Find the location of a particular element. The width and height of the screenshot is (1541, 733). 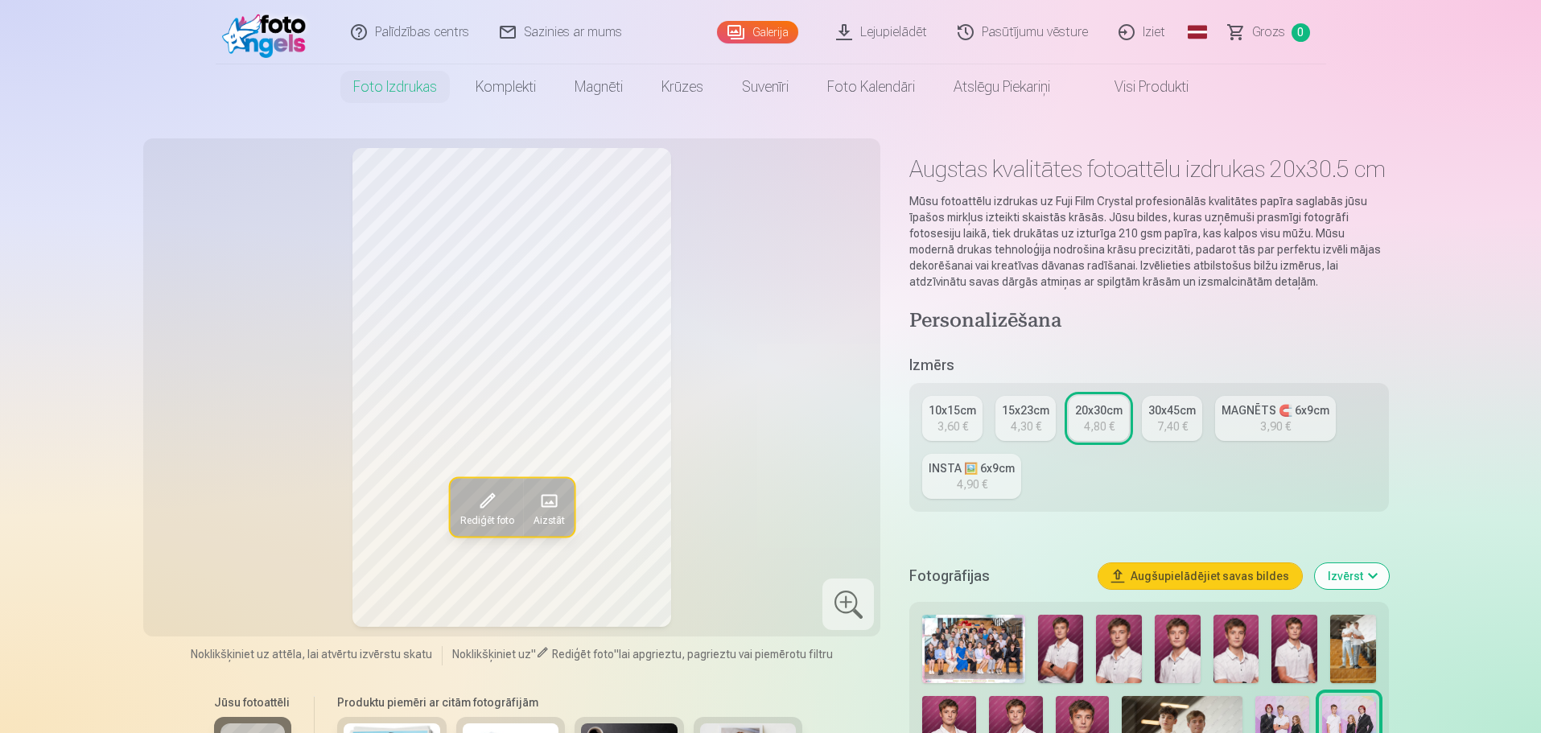

a: INSTA 🖼️ 6x9cm4,90 € is located at coordinates (971, 476).